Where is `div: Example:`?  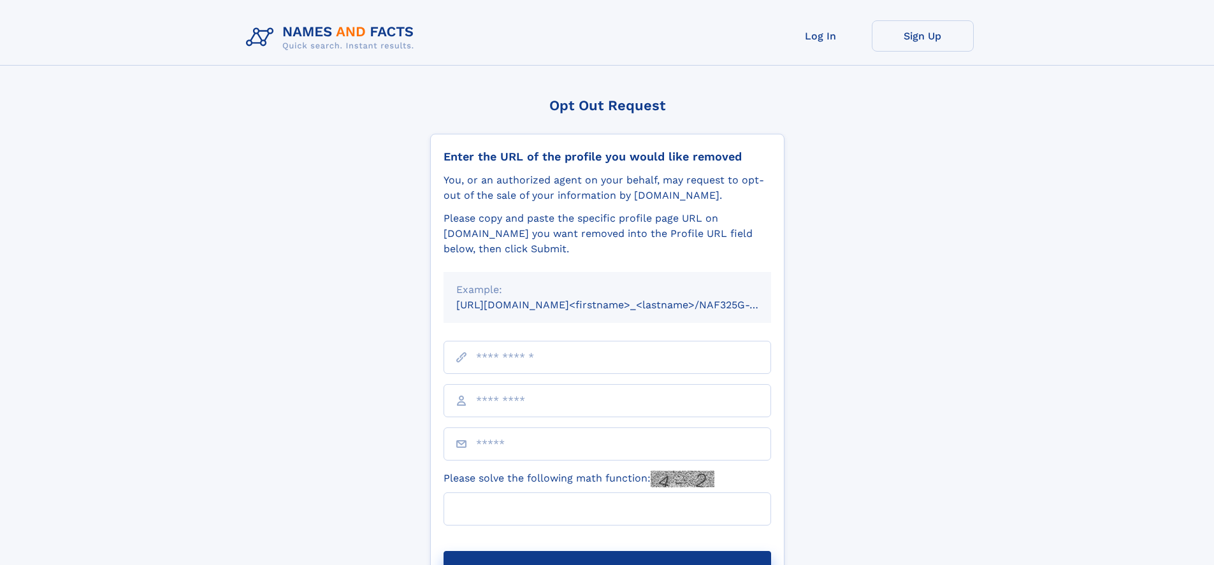
div: Example: is located at coordinates (607, 290).